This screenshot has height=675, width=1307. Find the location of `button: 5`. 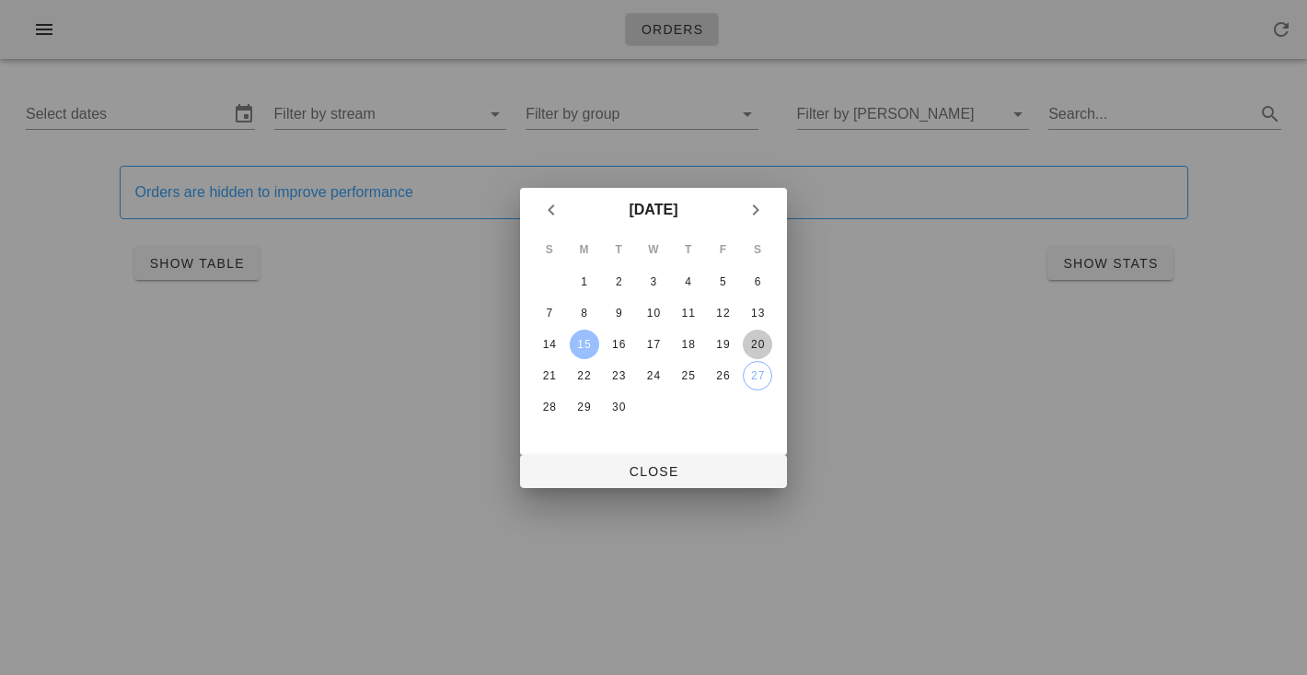

button: 5 is located at coordinates (723, 282).